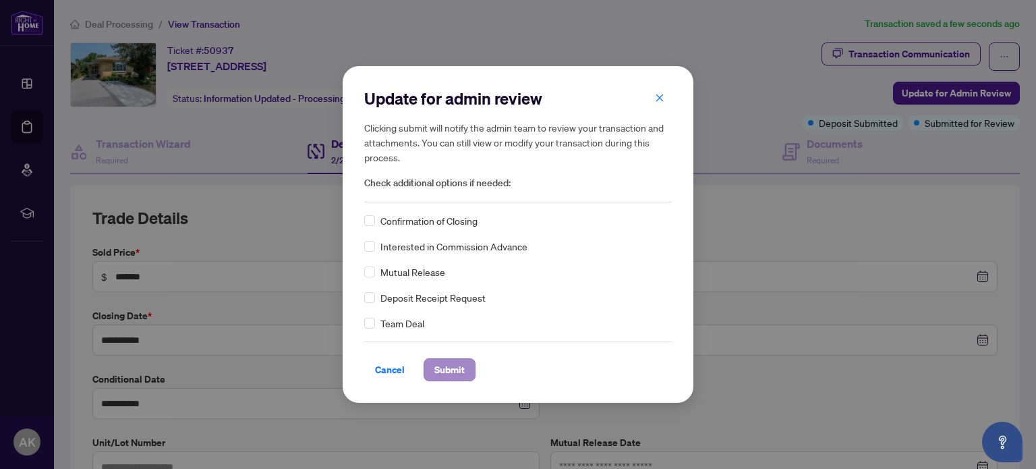 Image resolution: width=1036 pixels, height=469 pixels. What do you see at coordinates (413, 272) in the screenshot?
I see `span: Mutual Release` at bounding box center [413, 272].